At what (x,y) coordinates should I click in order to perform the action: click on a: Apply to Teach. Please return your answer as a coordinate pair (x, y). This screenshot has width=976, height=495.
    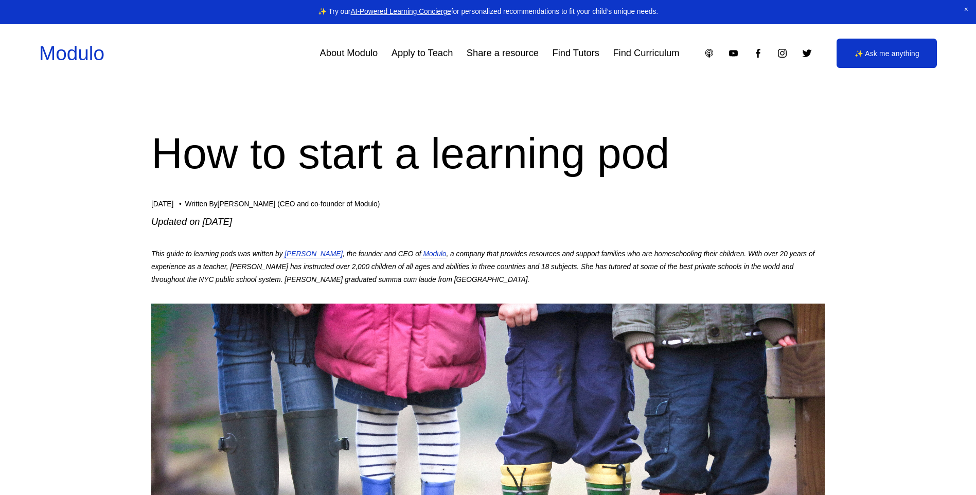
    Looking at the image, I should click on (422, 53).